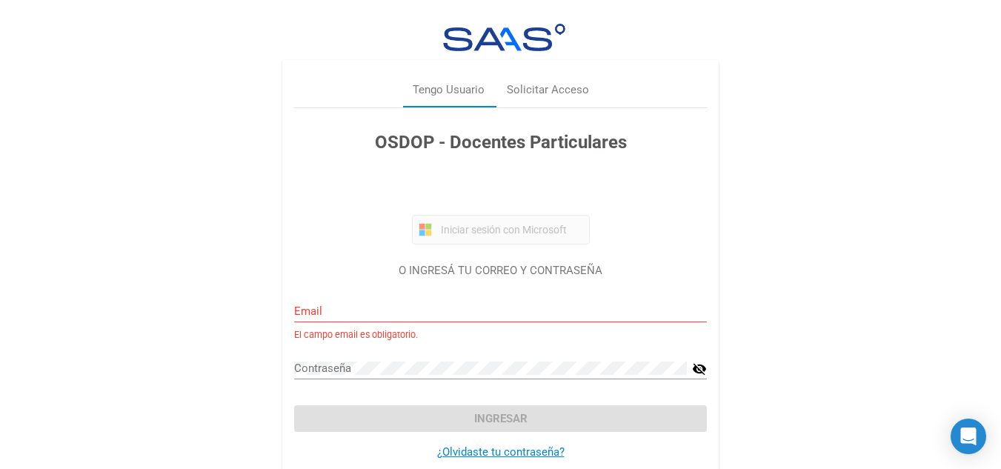 The height and width of the screenshot is (469, 1001). What do you see at coordinates (700, 369) in the screenshot?
I see `mat-icon: visibility_off` at bounding box center [700, 369].